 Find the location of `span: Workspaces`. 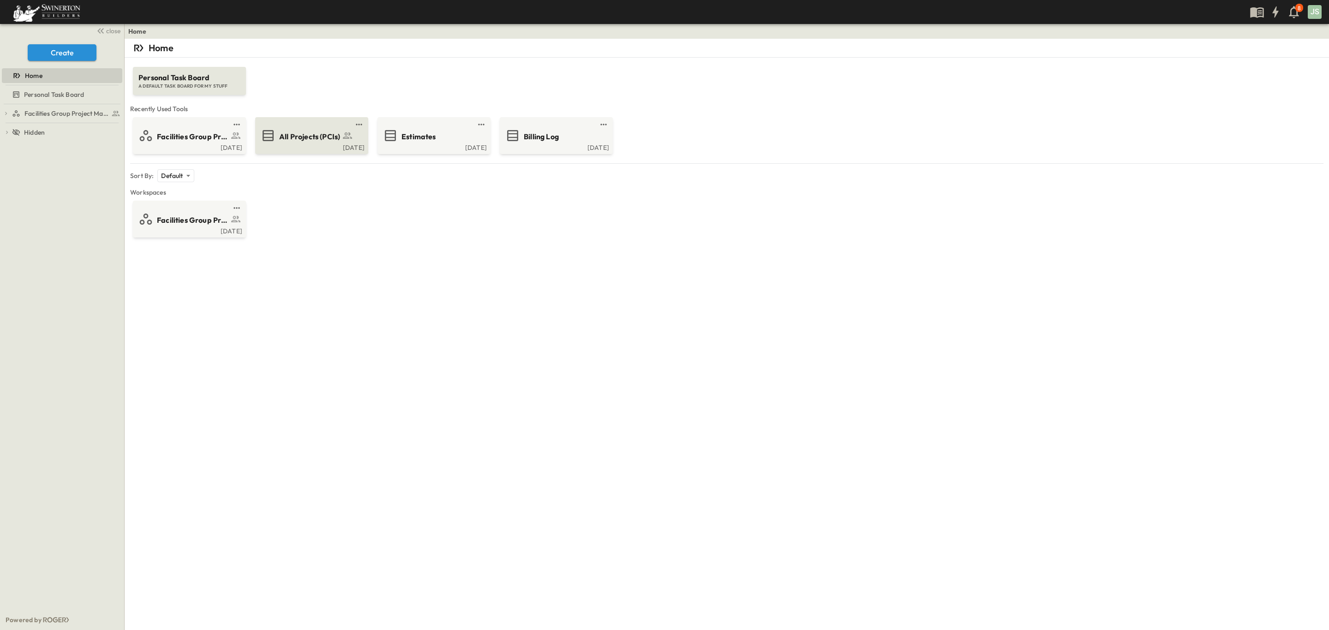

span: Workspaces is located at coordinates (727, 192).